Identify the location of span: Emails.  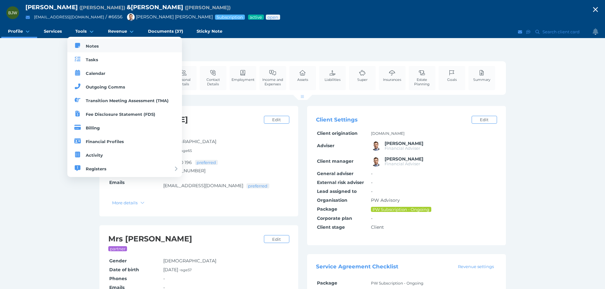
(117, 182).